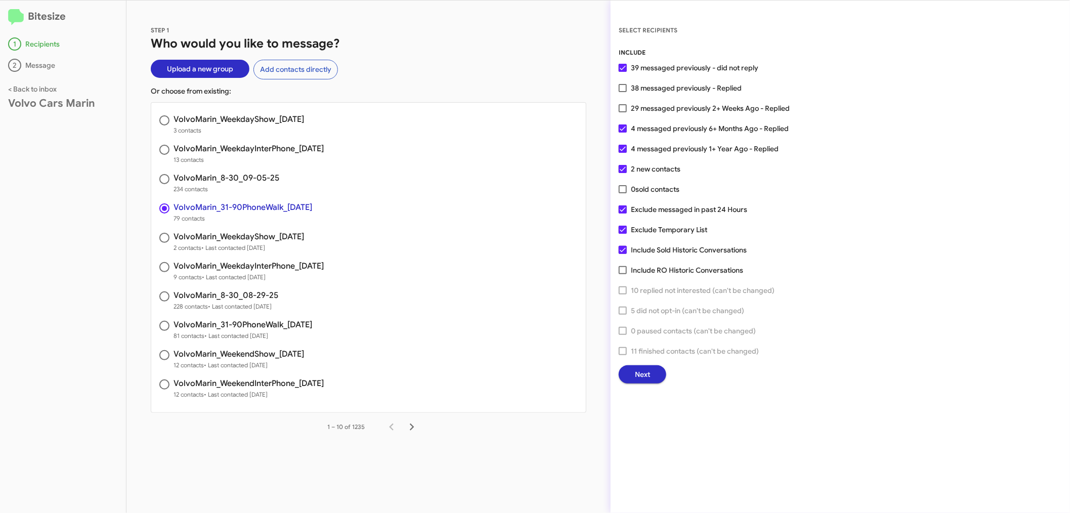 This screenshot has height=513, width=1070. Describe the element at coordinates (710, 108) in the screenshot. I see `span: 29 messaged previously 2+ Weeks Ago - Replied` at that location.